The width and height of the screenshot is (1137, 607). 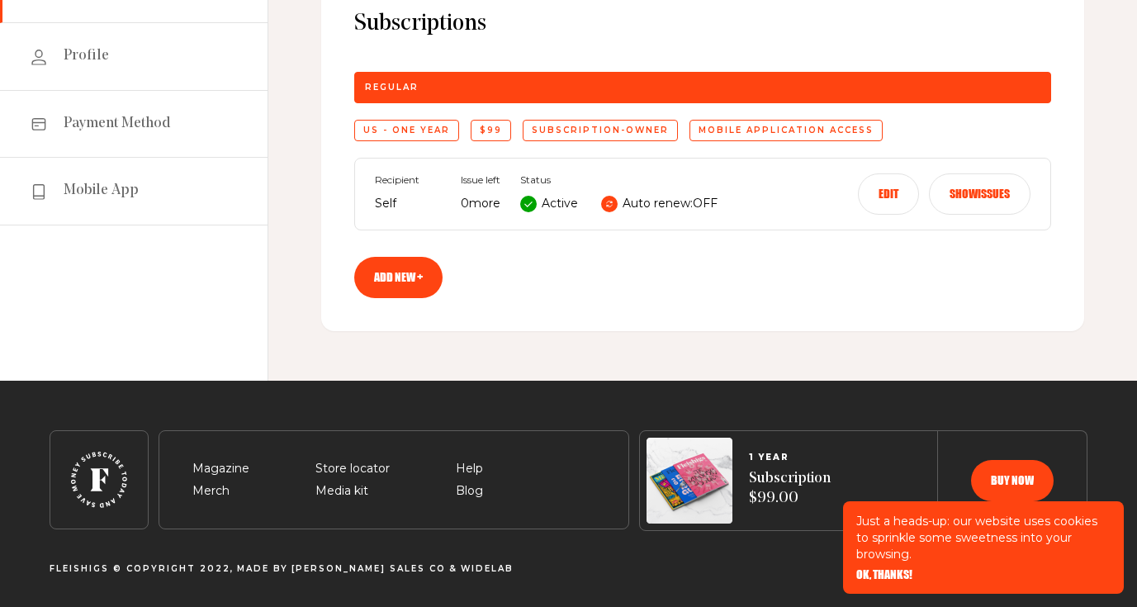 I want to click on p: Just a heads-up: our website uses cookies to sprinkle some sweetness into your browsing., so click(x=983, y=538).